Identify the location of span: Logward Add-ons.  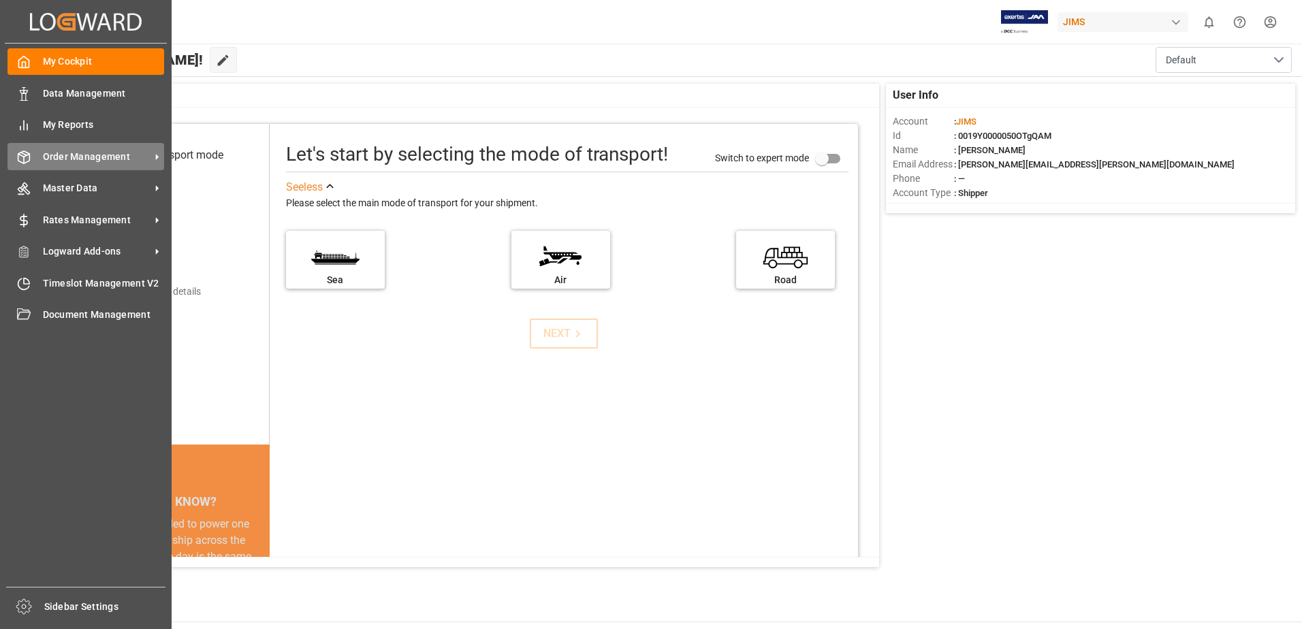
(97, 251).